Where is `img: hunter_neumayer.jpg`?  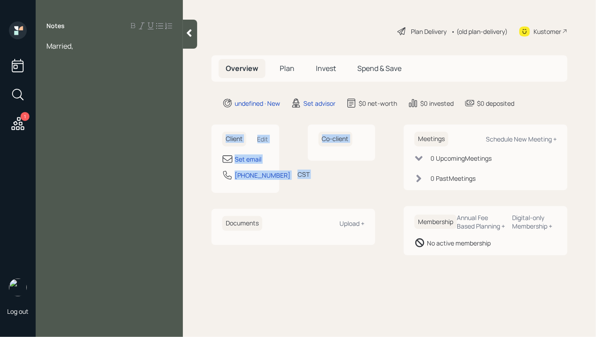 img: hunter_neumayer.jpg is located at coordinates (18, 288).